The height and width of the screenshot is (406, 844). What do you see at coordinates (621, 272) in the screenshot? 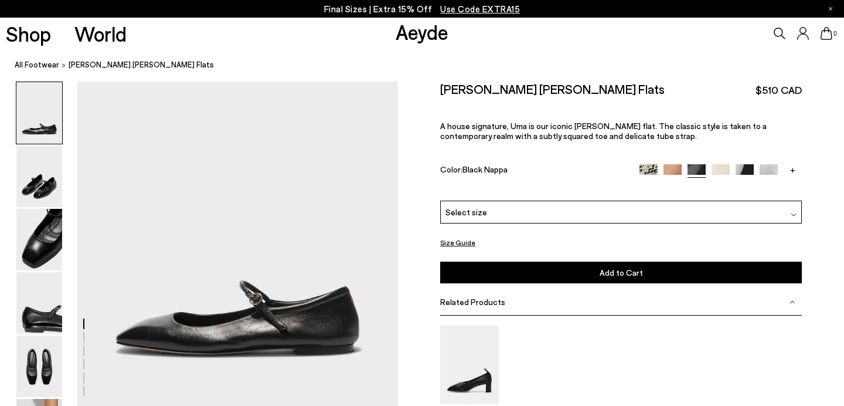
I see `button: Add to Cart` at bounding box center [621, 272].